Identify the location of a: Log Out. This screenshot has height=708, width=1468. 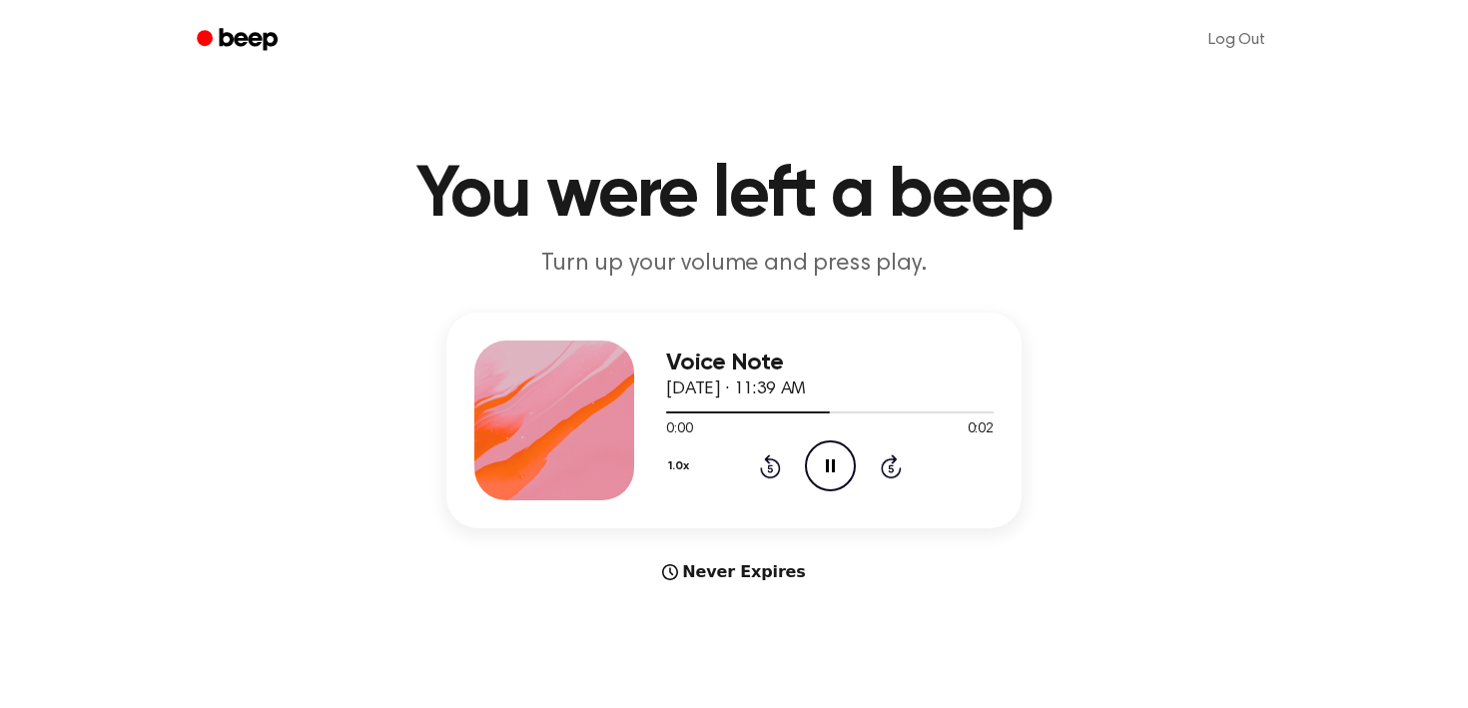
(1237, 40).